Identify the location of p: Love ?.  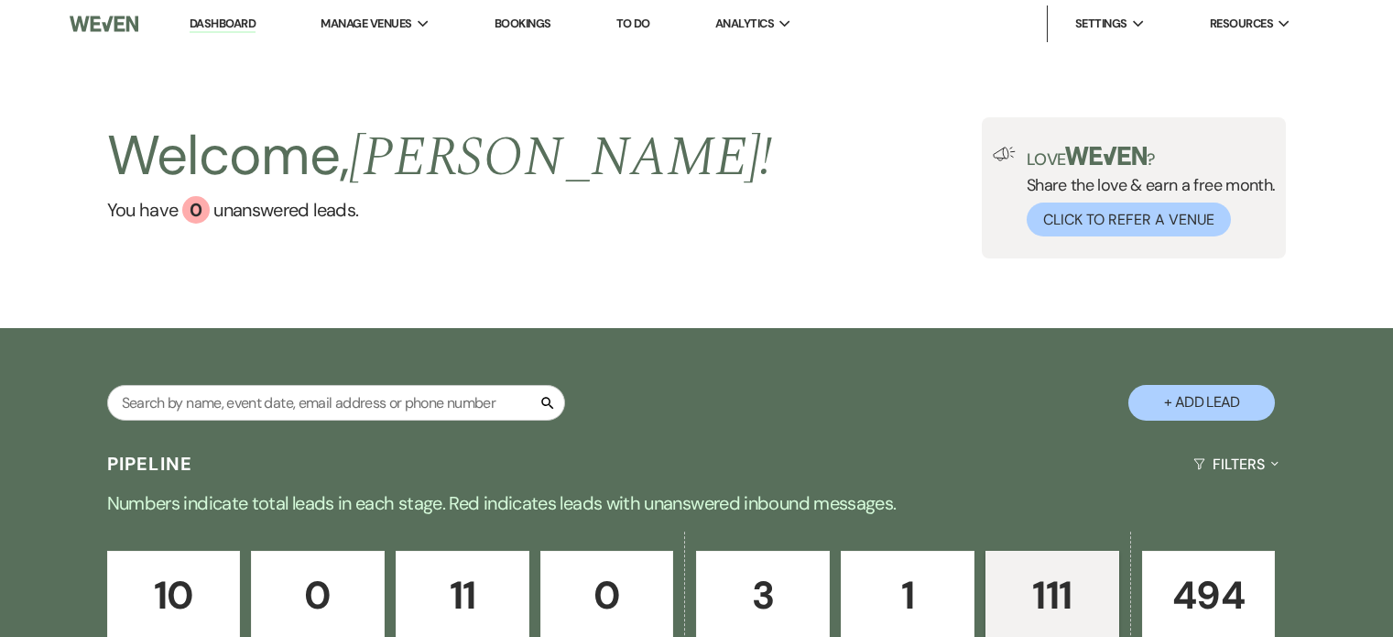
(1151, 157).